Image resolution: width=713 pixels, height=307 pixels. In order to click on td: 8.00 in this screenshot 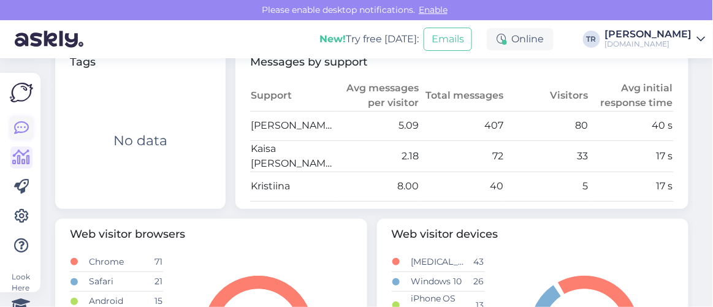, I will do `click(377, 186)`.